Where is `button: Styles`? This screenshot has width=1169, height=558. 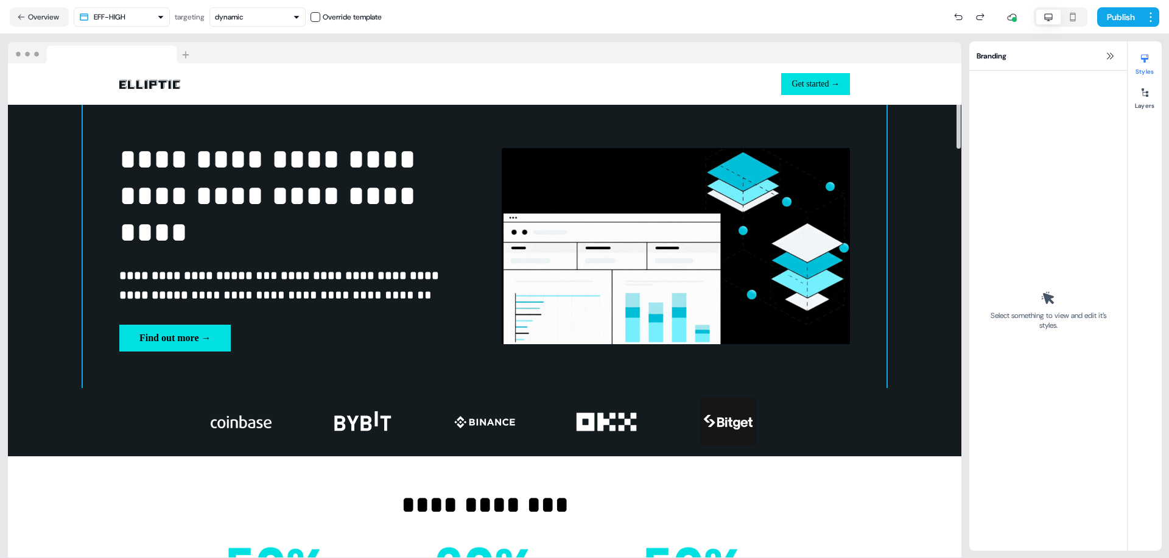
button: Styles is located at coordinates (1145, 62).